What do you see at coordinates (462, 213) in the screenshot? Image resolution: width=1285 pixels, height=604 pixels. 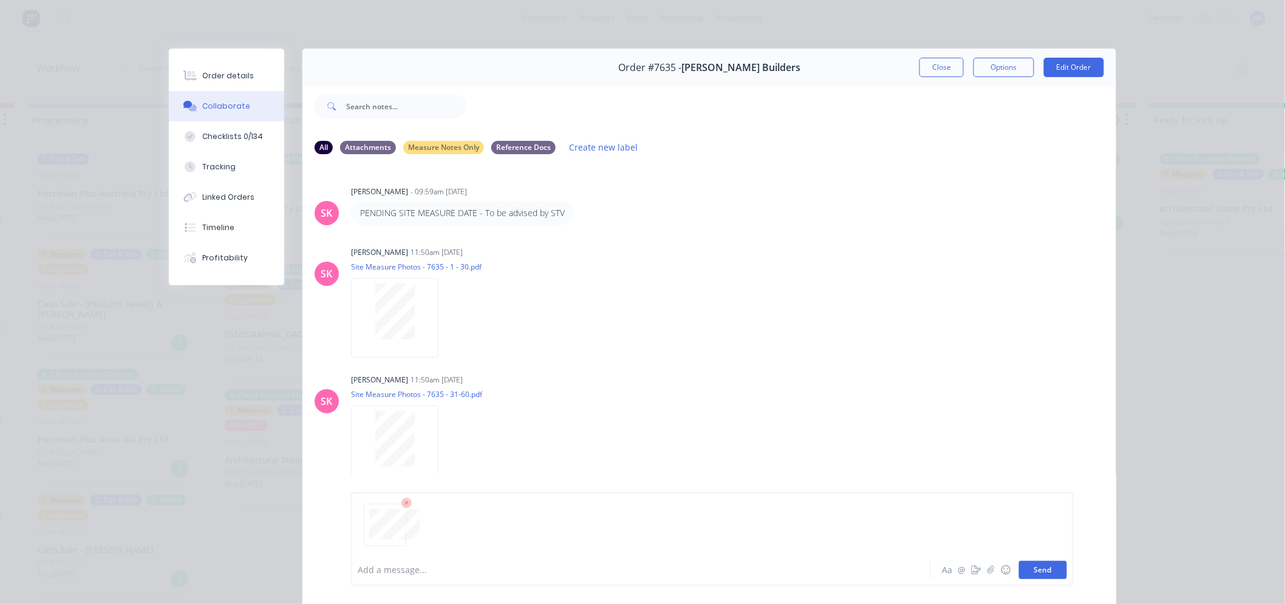 I see `p: PENDING SITE MEASURE DATE - To be advised by STV` at bounding box center [462, 213].